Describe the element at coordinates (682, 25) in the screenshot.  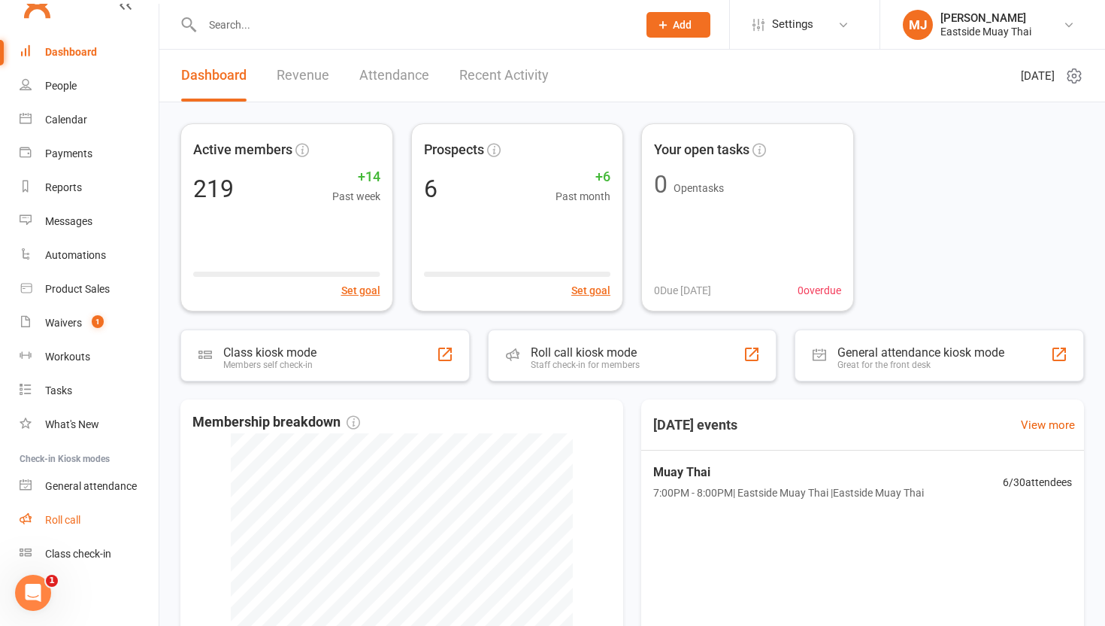
I see `span: Add` at that location.